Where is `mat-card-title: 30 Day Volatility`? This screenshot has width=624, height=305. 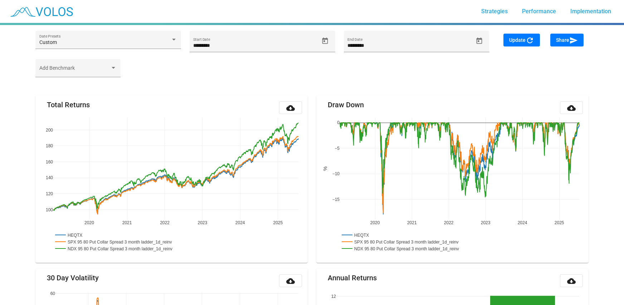 mat-card-title: 30 Day Volatility is located at coordinates (73, 278).